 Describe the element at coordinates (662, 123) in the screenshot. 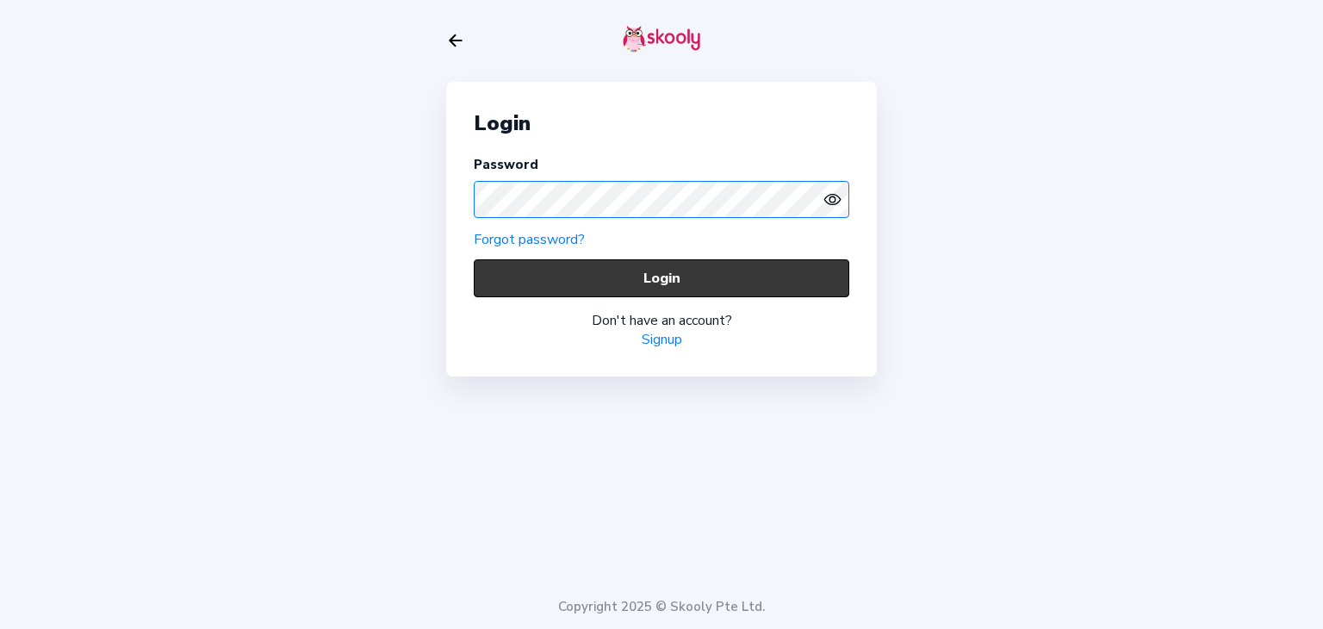

I see `div: Login` at that location.